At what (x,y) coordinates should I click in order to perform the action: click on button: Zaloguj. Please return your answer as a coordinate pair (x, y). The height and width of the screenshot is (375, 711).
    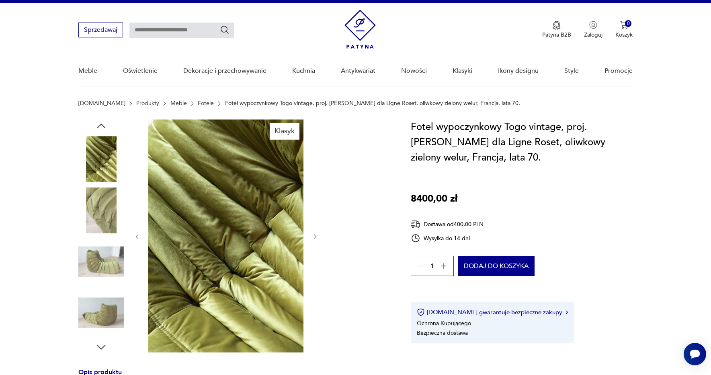
    Looking at the image, I should click on (594, 30).